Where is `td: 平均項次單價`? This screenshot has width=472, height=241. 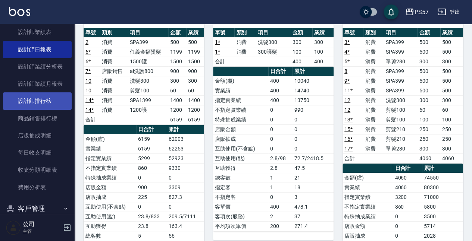
td: 平均項次單價 is located at coordinates (240, 226).